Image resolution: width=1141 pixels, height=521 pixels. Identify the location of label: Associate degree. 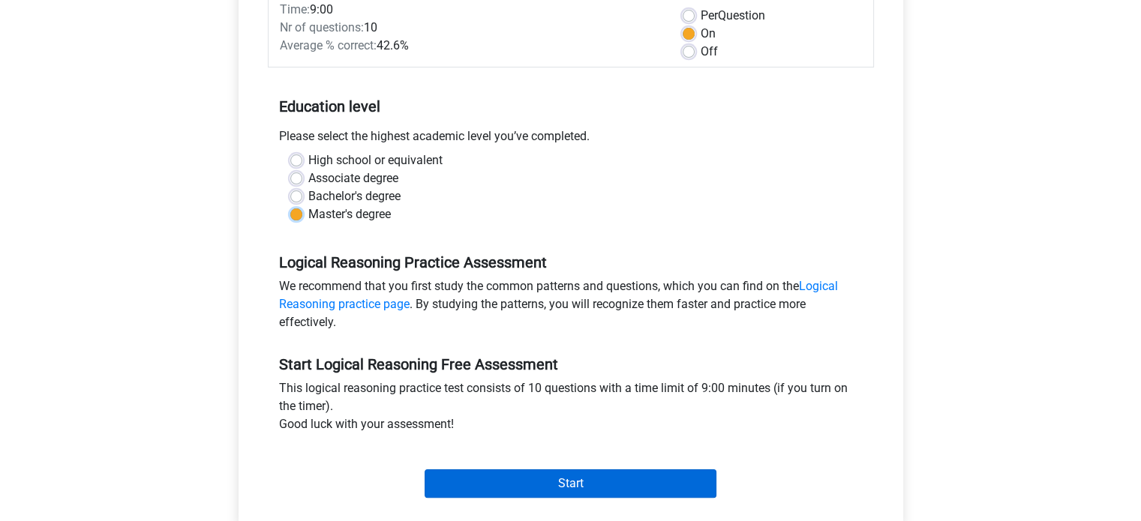
(353, 178).